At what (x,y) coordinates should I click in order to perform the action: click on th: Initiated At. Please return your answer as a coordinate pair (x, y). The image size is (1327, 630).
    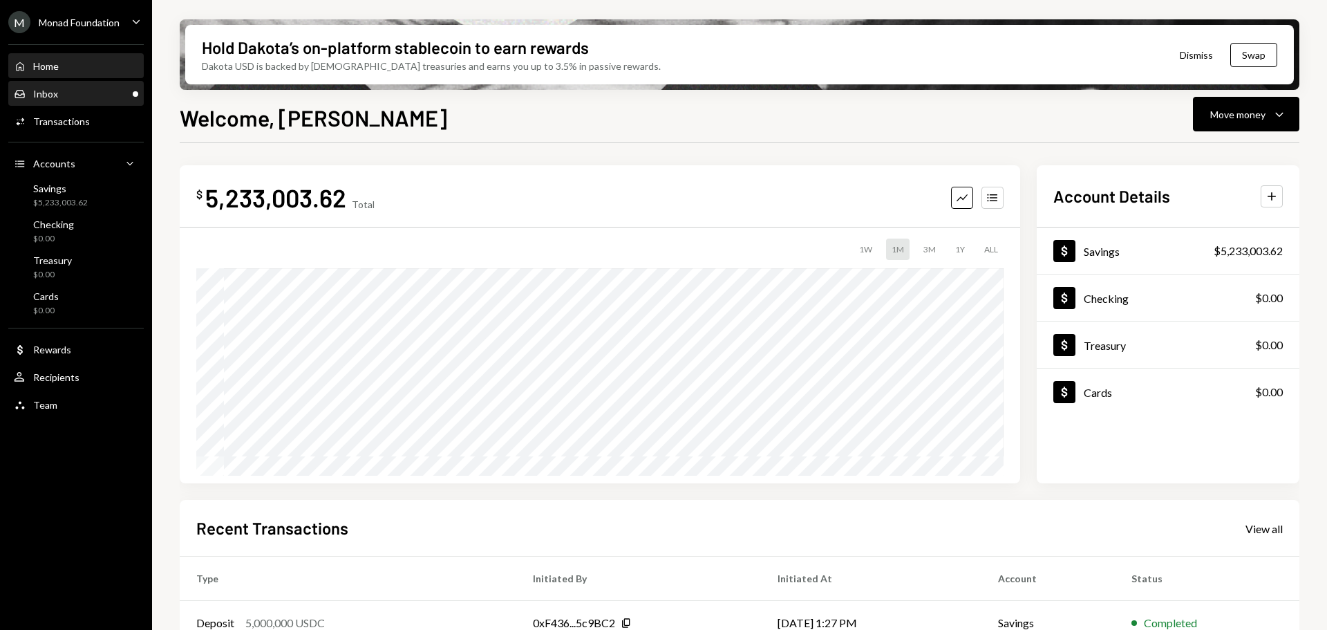
    Looking at the image, I should click on (871, 579).